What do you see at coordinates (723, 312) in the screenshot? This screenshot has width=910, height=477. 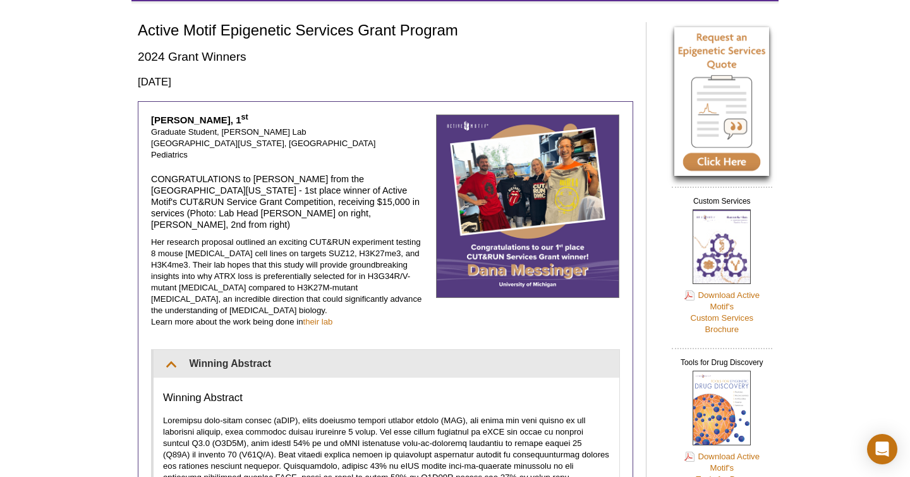 I see `a: Download Active Motif'sCustom ServicesBrochure` at bounding box center [723, 312].